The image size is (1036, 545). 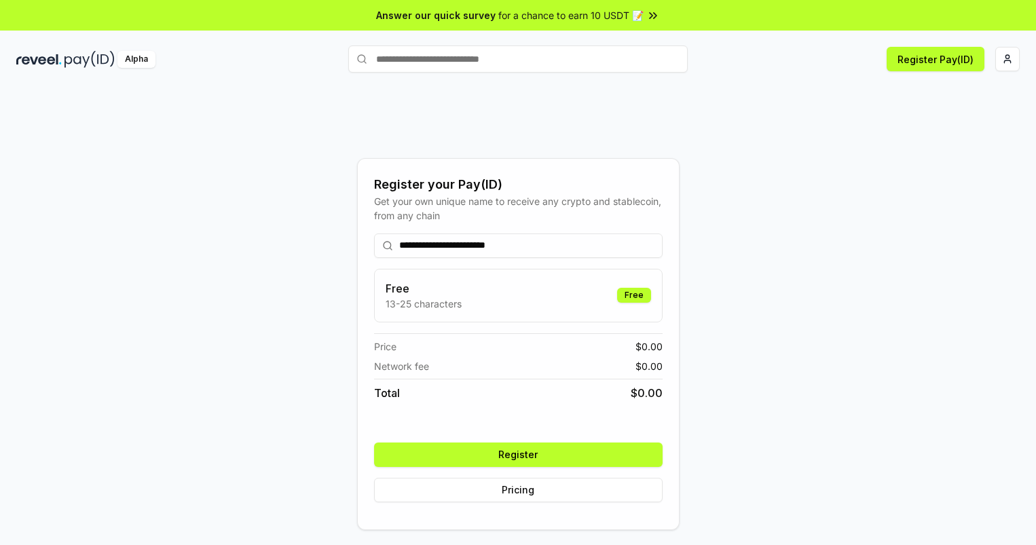 I want to click on button: Register, so click(x=518, y=455).